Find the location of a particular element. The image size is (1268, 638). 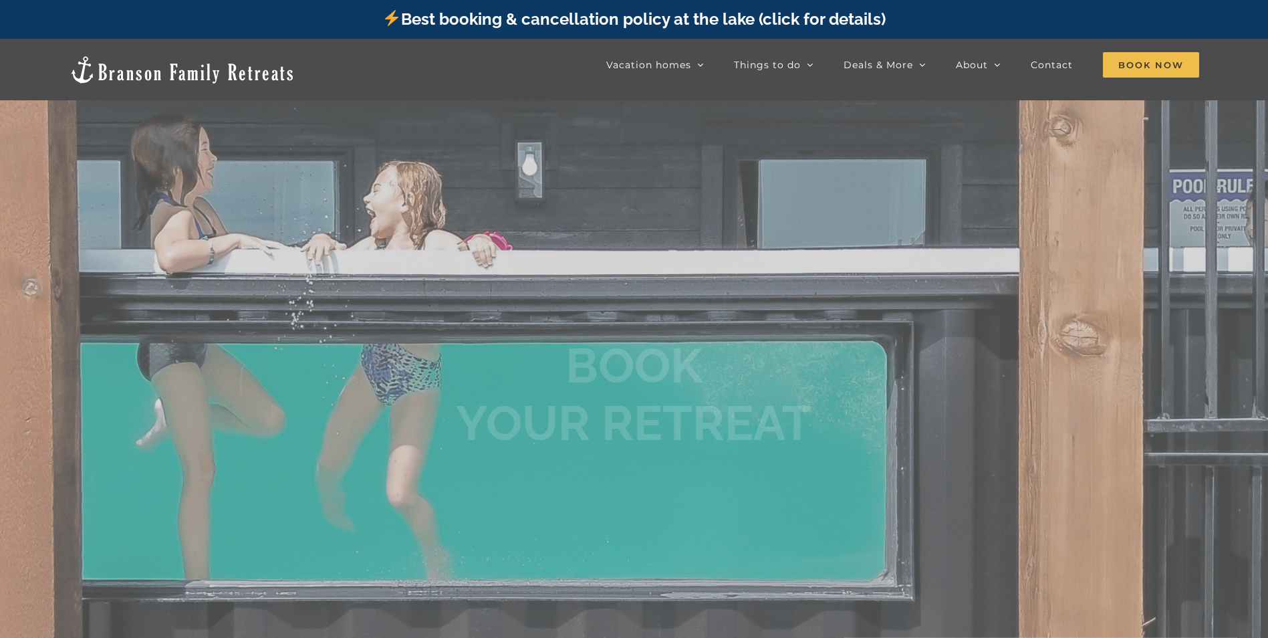

span: Things to do is located at coordinates (767, 65).